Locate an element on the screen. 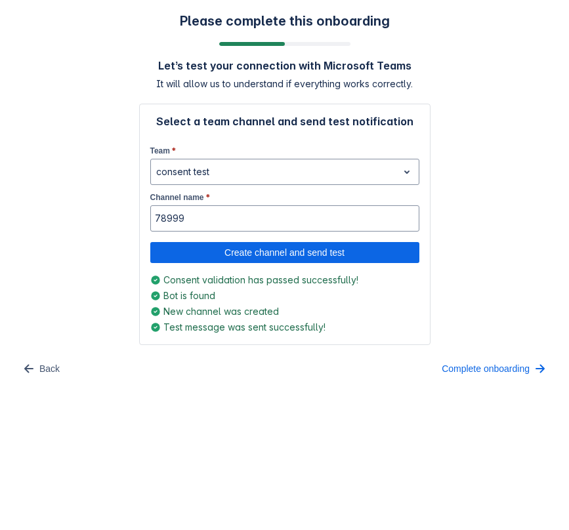  span: Complete onboarding is located at coordinates (486, 369).